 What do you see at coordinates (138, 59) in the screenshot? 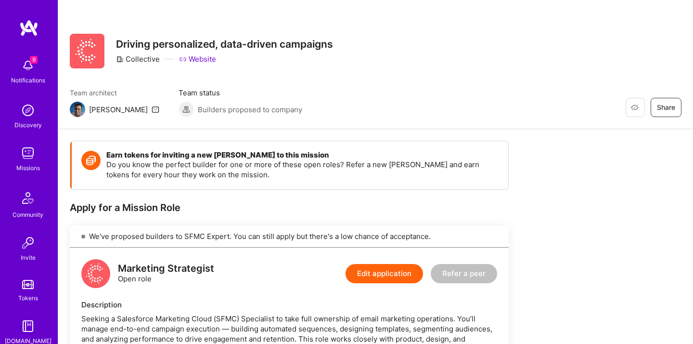
I see `div: Collective` at bounding box center [138, 59].